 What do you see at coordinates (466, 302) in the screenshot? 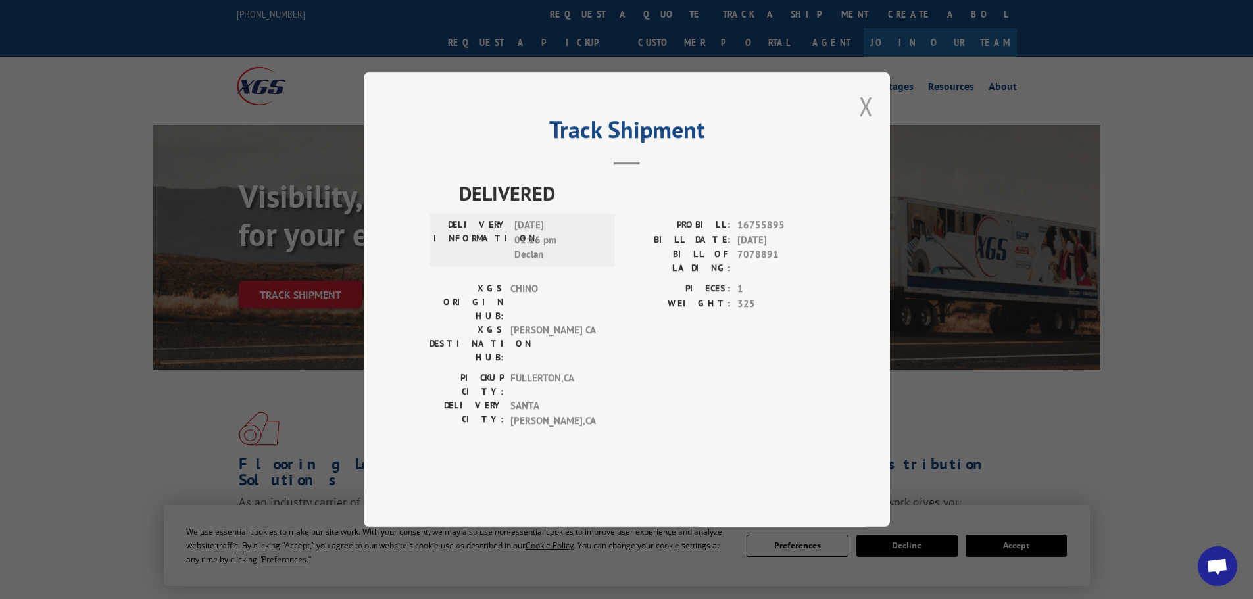
I see `label: XGS ORIGIN HUB:` at bounding box center [466, 302].